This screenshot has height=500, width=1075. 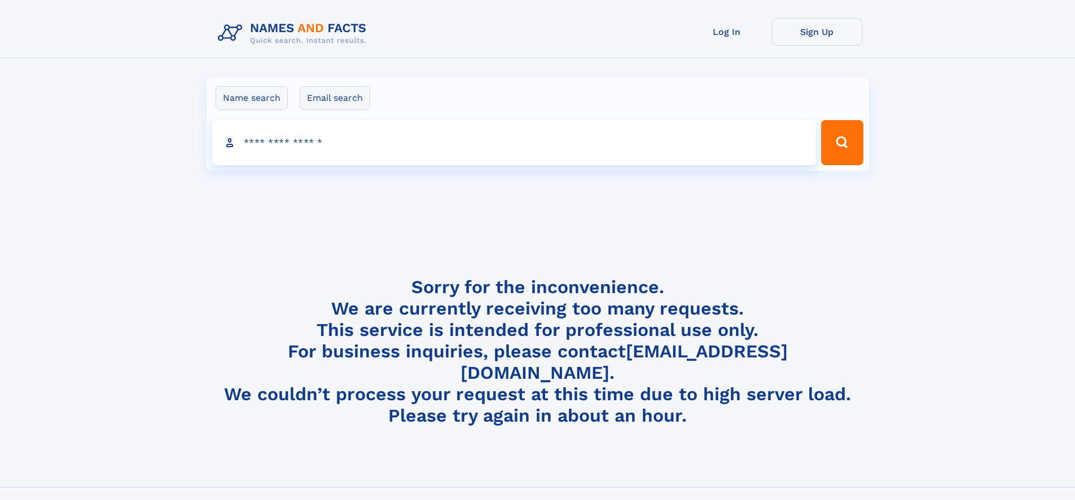 I want to click on label: Name search, so click(x=252, y=98).